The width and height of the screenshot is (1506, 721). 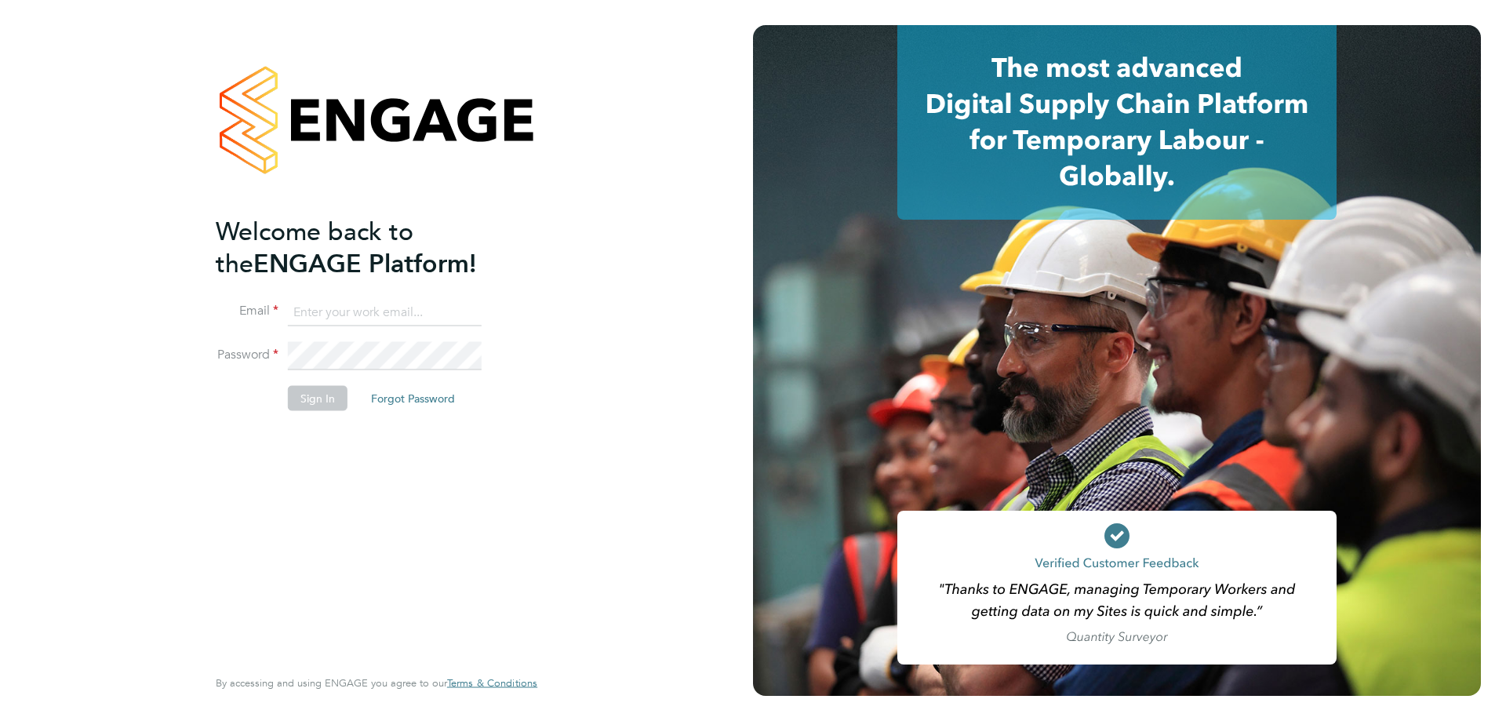 I want to click on button: Sign In, so click(x=318, y=398).